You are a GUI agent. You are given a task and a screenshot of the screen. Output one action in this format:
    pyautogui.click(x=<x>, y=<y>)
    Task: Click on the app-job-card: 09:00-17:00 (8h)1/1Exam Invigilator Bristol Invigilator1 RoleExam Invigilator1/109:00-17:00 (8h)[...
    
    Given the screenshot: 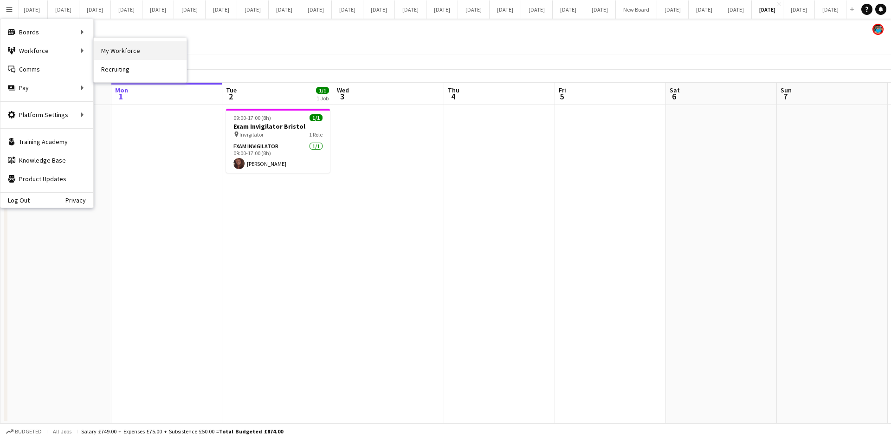 What is the action you would take?
    pyautogui.click(x=278, y=141)
    